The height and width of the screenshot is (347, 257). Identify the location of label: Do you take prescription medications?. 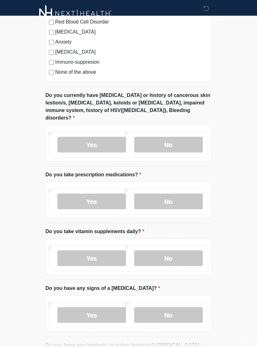
(93, 175).